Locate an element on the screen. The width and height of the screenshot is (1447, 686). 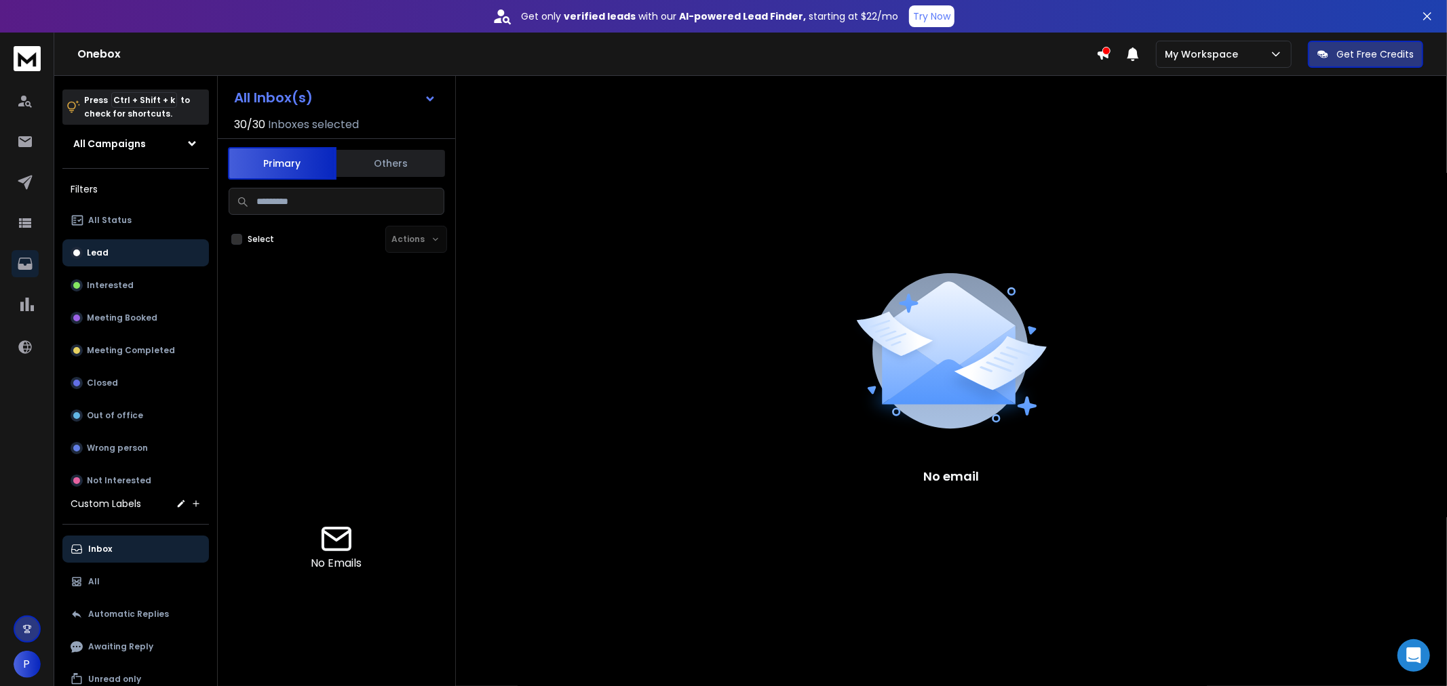
button: Lead is located at coordinates (136, 253).